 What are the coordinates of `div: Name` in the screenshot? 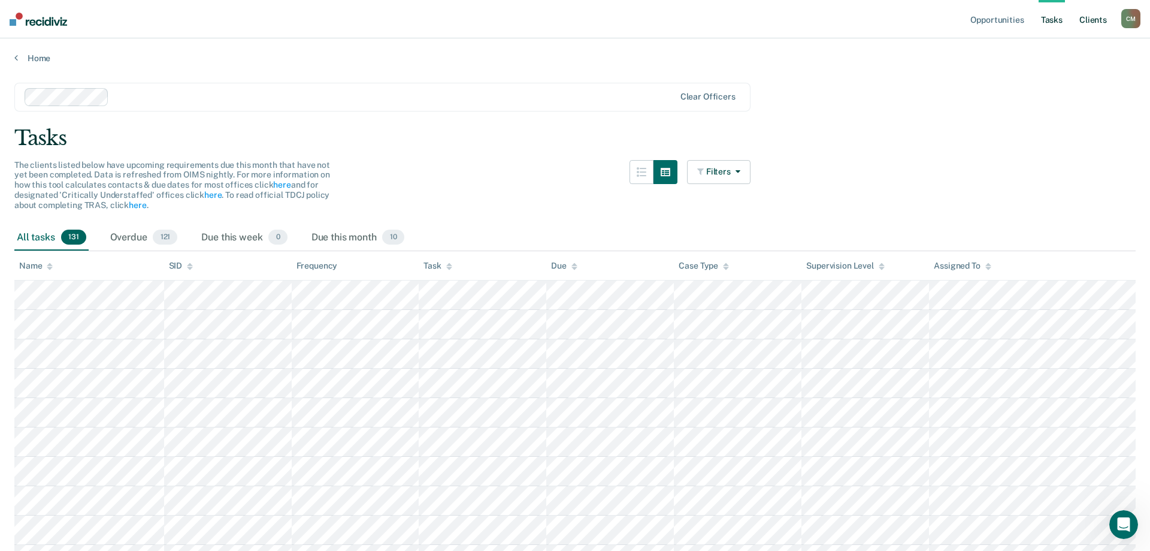 It's located at (36, 265).